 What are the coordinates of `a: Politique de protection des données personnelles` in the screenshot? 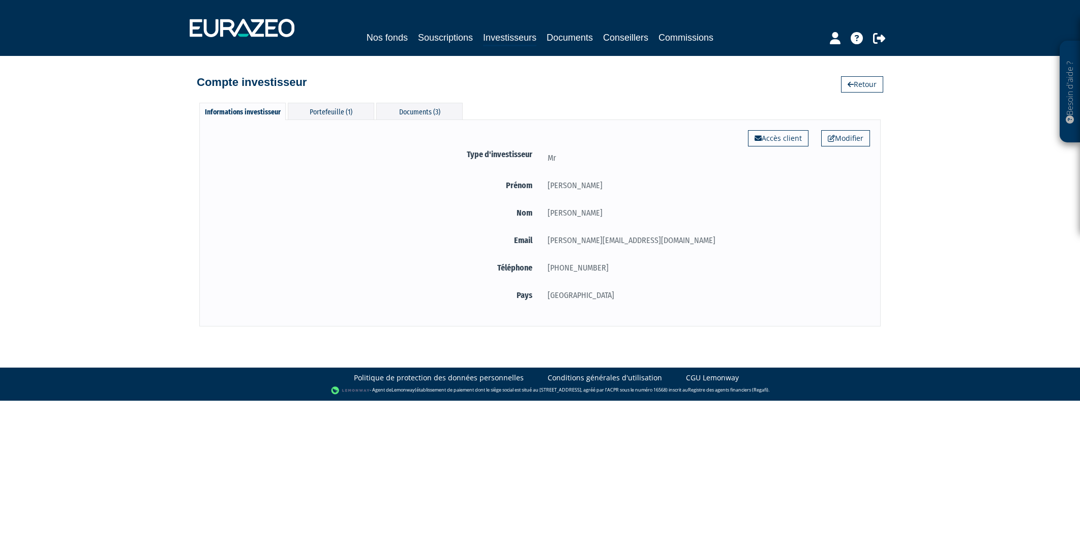 It's located at (439, 378).